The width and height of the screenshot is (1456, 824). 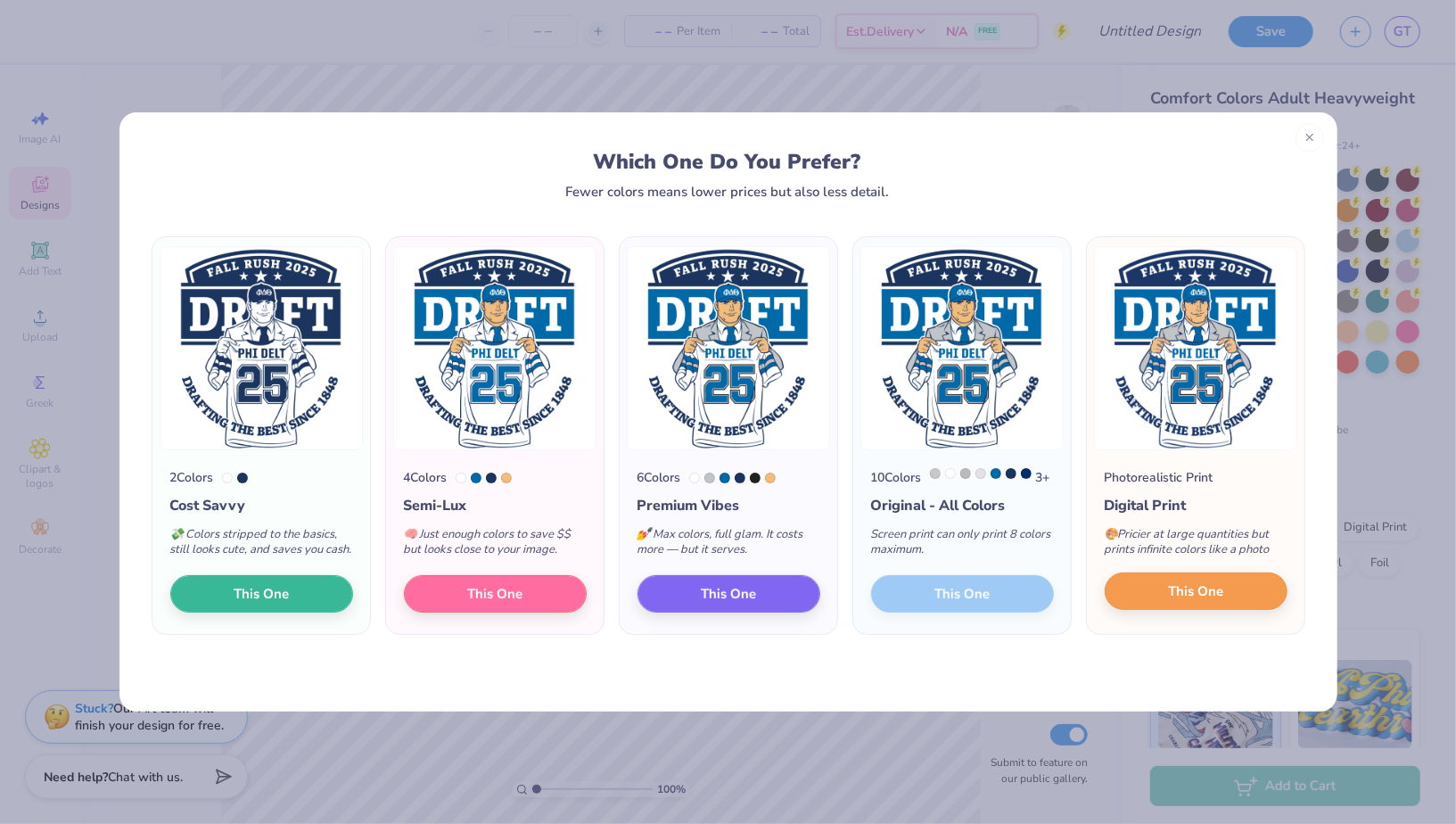 What do you see at coordinates (896, 477) in the screenshot?
I see `div: 10 Colors` at bounding box center [896, 477].